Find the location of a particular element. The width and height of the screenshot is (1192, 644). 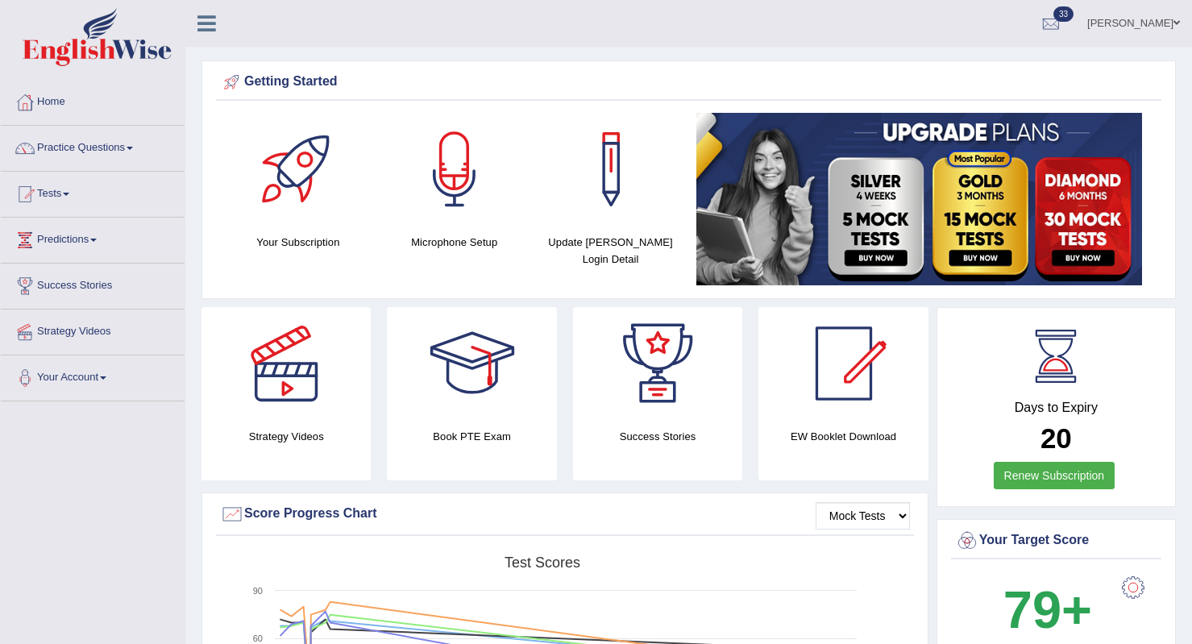

h4: EW Booklet Download is located at coordinates (843, 436).